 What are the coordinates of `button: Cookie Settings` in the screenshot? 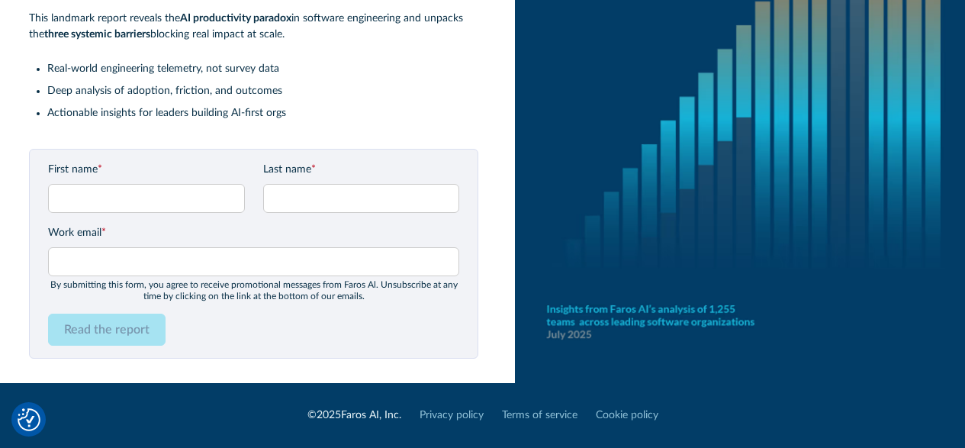 It's located at (29, 419).